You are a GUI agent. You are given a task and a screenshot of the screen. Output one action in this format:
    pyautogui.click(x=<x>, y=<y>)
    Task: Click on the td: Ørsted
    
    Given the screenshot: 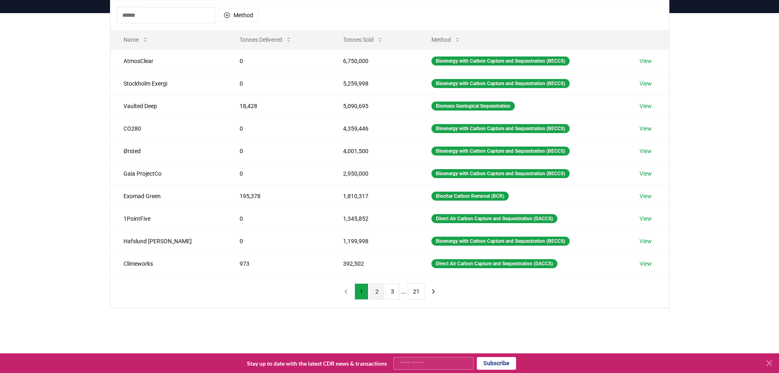 What is the action you would take?
    pyautogui.click(x=168, y=150)
    